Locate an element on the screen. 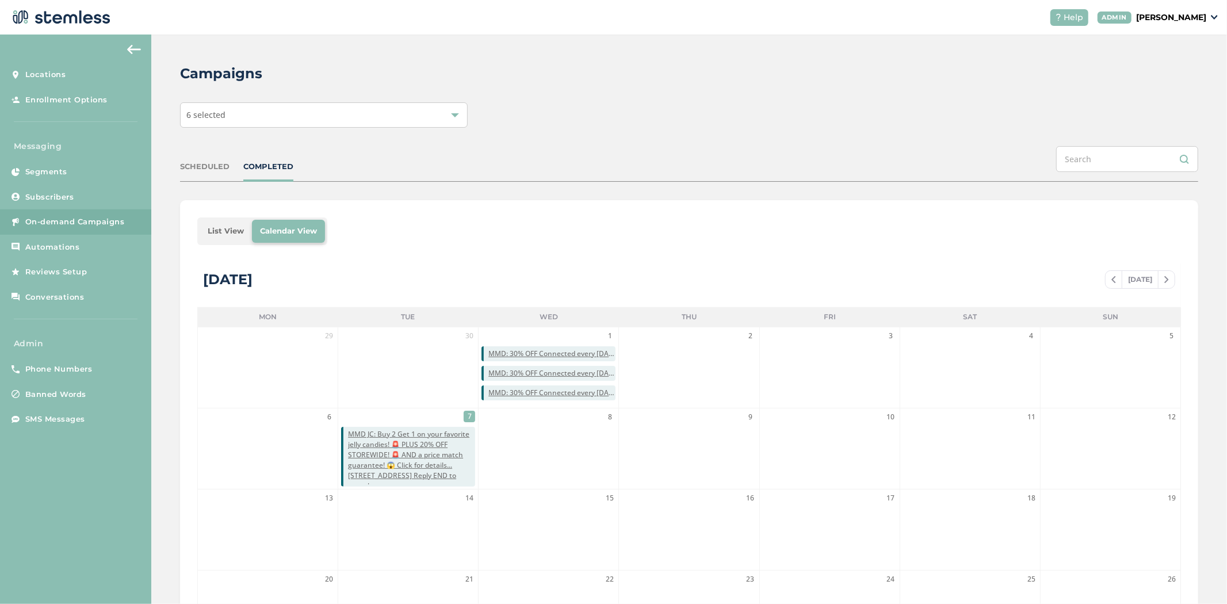  span: SMS Messages is located at coordinates (55, 419).